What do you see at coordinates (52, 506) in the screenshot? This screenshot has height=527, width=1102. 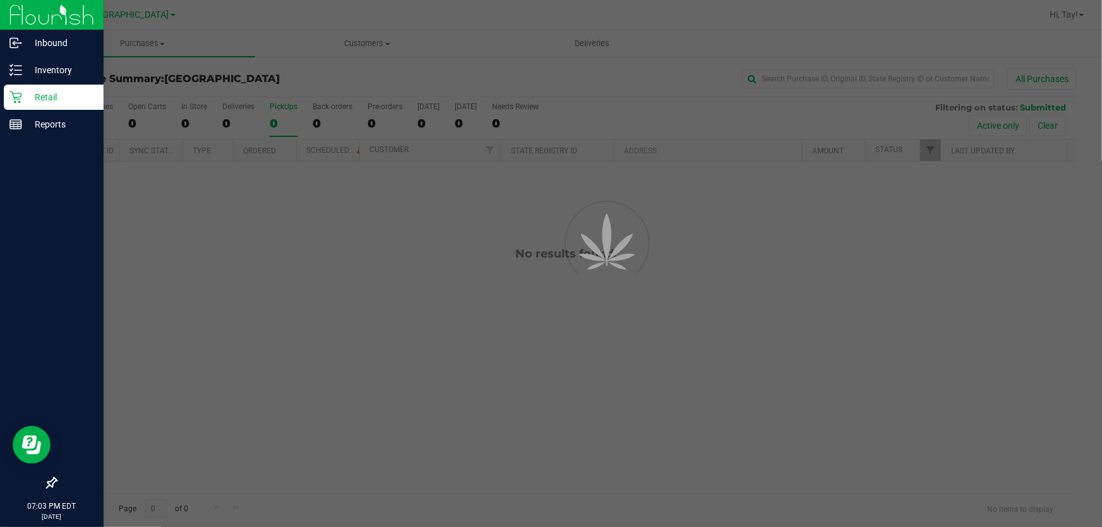 I see `p: 07:03 PM EDT` at bounding box center [52, 506].